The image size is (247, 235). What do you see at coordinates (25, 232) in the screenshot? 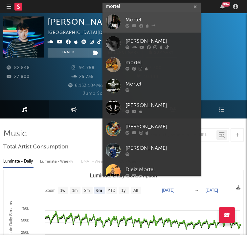
I see `text: 250k` at bounding box center [25, 232].